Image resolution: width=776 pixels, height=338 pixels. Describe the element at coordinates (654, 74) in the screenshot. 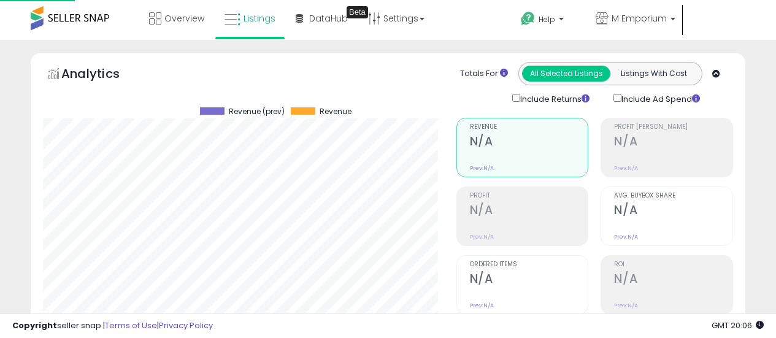

I see `button: Listings With Cost` at that location.